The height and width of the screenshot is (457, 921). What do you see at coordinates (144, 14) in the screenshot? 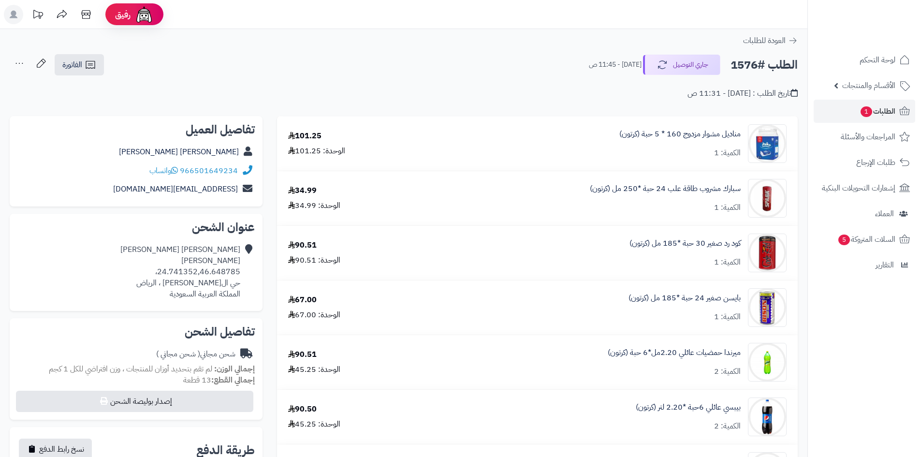
I see `img: ai-face.png` at bounding box center [144, 14].